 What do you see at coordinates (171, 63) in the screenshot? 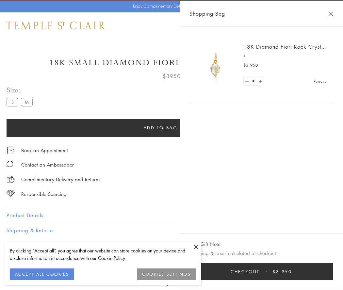
I see `h1: 18K Small Diamond Fiori Rock Crystal Amulet` at bounding box center [171, 63].